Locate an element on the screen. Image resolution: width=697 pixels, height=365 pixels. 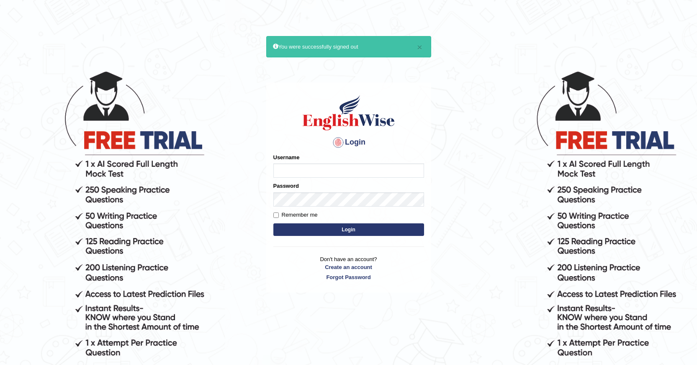
img: Logo of English Wise sign in for intelligent practice with AI is located at coordinates (349, 113).